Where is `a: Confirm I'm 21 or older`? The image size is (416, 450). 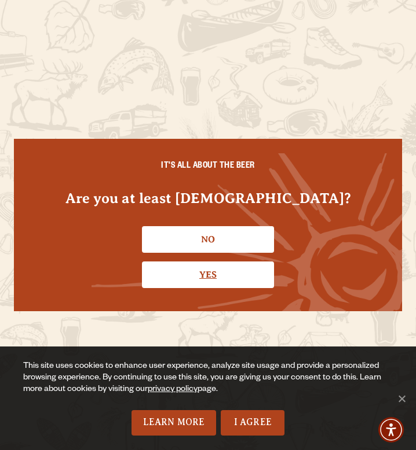 a: Confirm I'm 21 or older is located at coordinates (208, 275).